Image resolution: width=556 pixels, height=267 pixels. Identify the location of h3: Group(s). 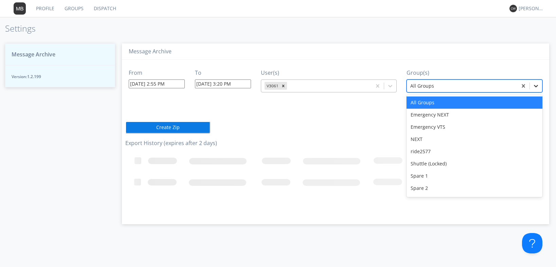
(474, 73).